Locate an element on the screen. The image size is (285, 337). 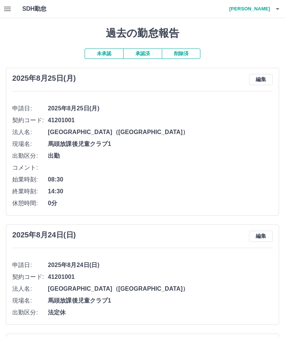
span: 法定休 is located at coordinates (160, 313).